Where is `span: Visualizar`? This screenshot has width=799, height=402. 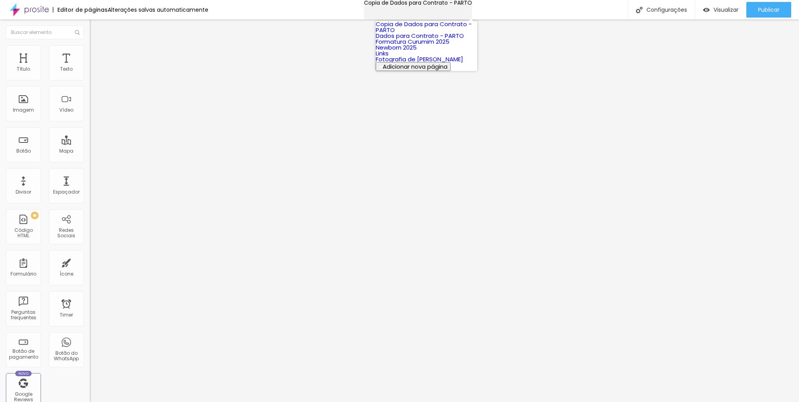
span: Visualizar is located at coordinates (726, 10).